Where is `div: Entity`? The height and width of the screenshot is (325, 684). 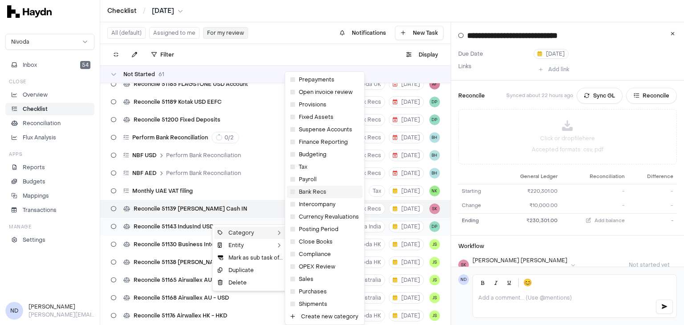 div: Entity is located at coordinates (250, 245).